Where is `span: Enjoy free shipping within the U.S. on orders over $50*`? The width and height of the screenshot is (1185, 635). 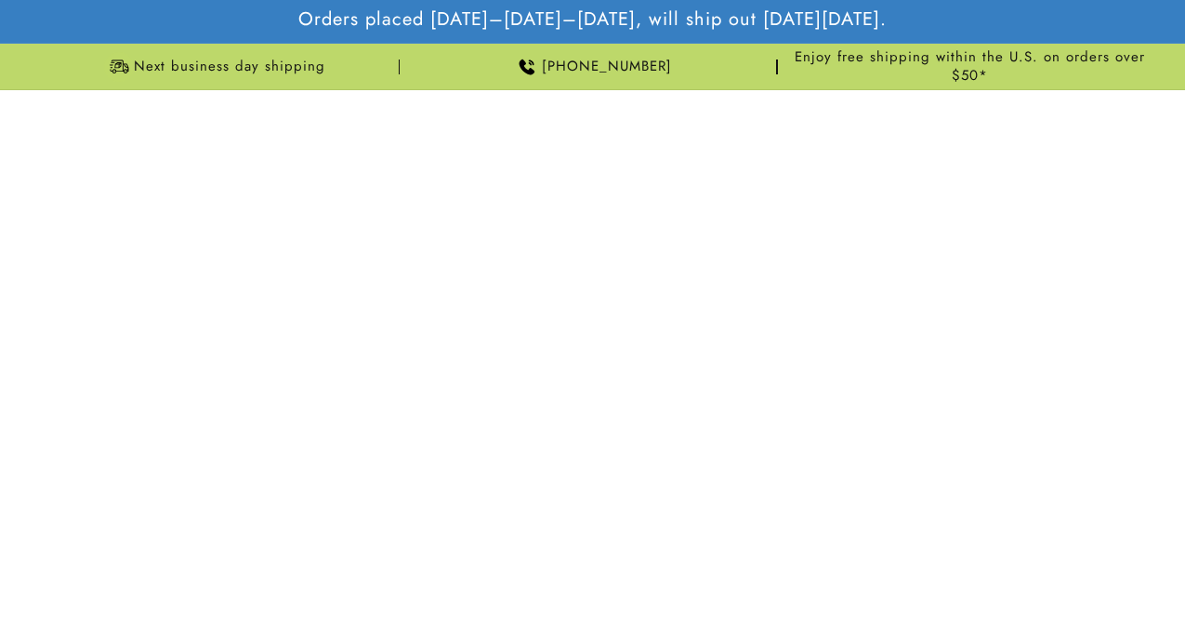
span: Enjoy free shipping within the U.S. on orders over $50* is located at coordinates (971, 66).